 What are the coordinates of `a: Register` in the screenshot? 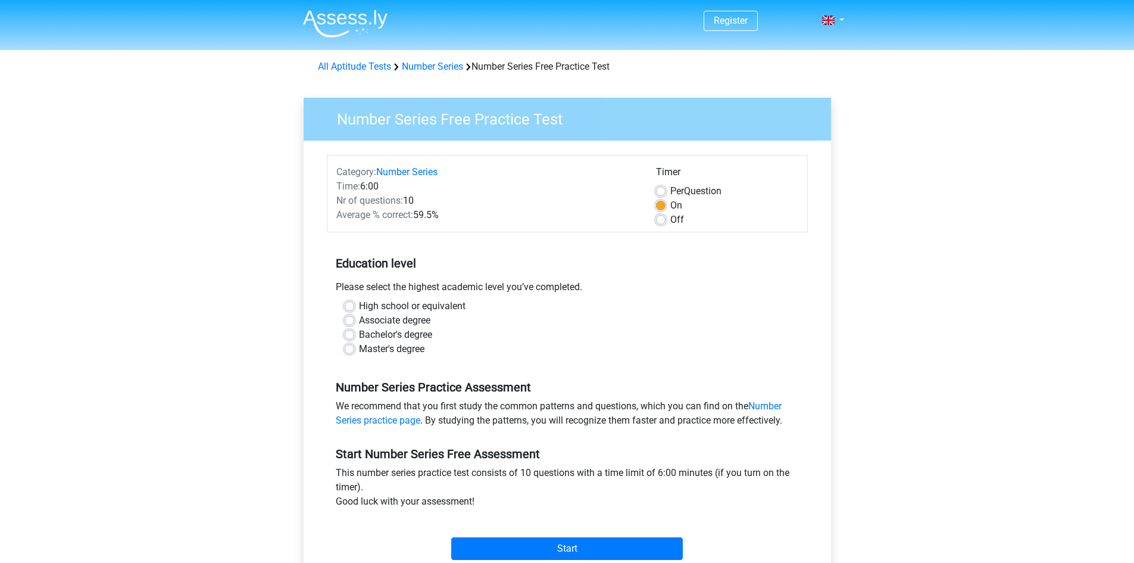 It's located at (730, 20).